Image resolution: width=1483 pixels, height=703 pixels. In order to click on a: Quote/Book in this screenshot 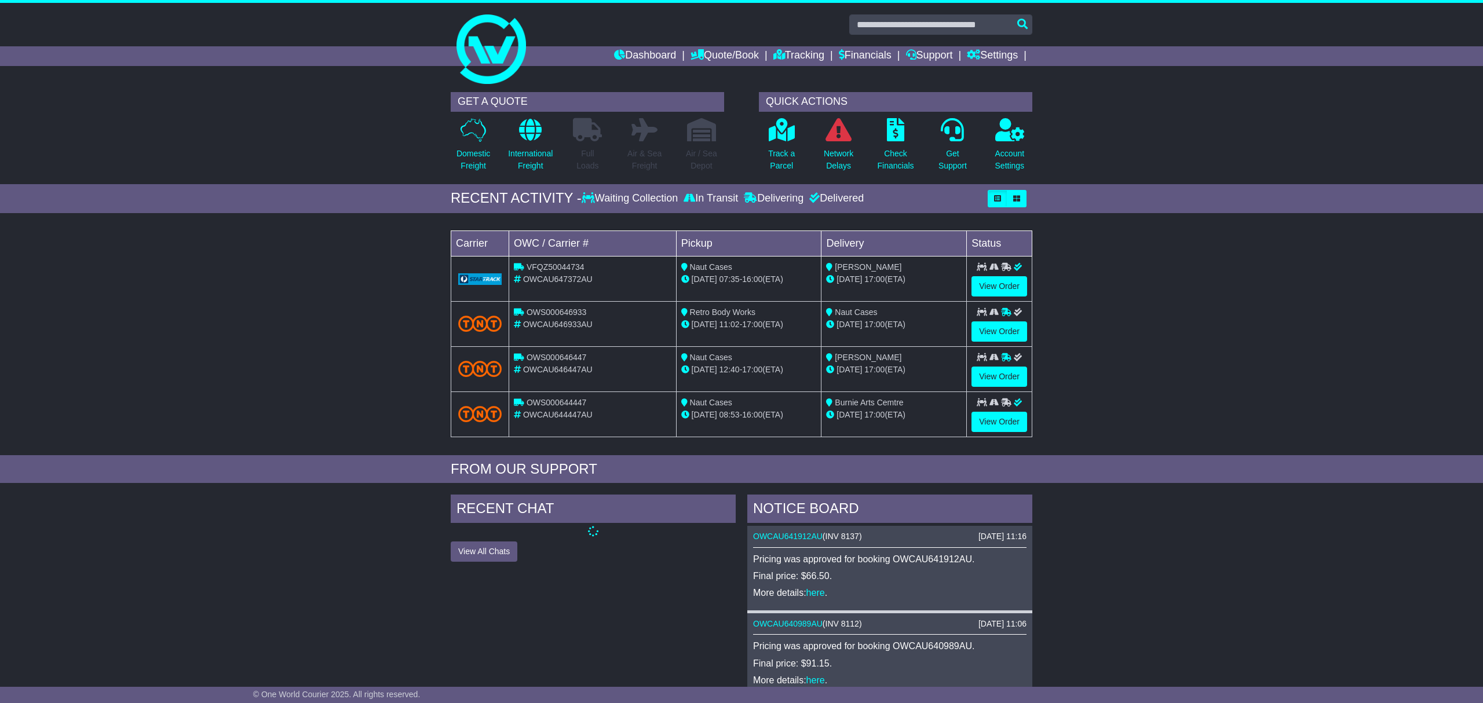, I will do `click(725, 56)`.